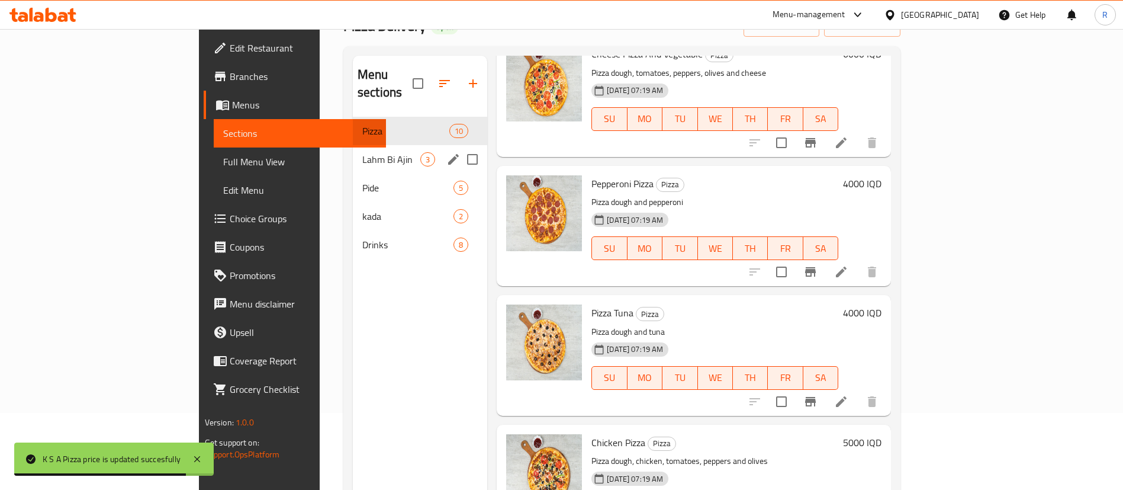 The width and height of the screenshot is (1123, 490). What do you see at coordinates (300, 162) in the screenshot?
I see `span: Full Menu View` at bounding box center [300, 162].